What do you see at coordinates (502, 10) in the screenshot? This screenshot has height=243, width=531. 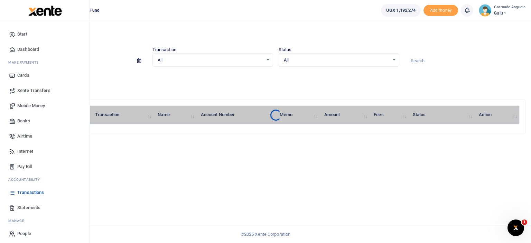 I see `a: profile-user Gatruade Angucia Gulu` at bounding box center [502, 10].